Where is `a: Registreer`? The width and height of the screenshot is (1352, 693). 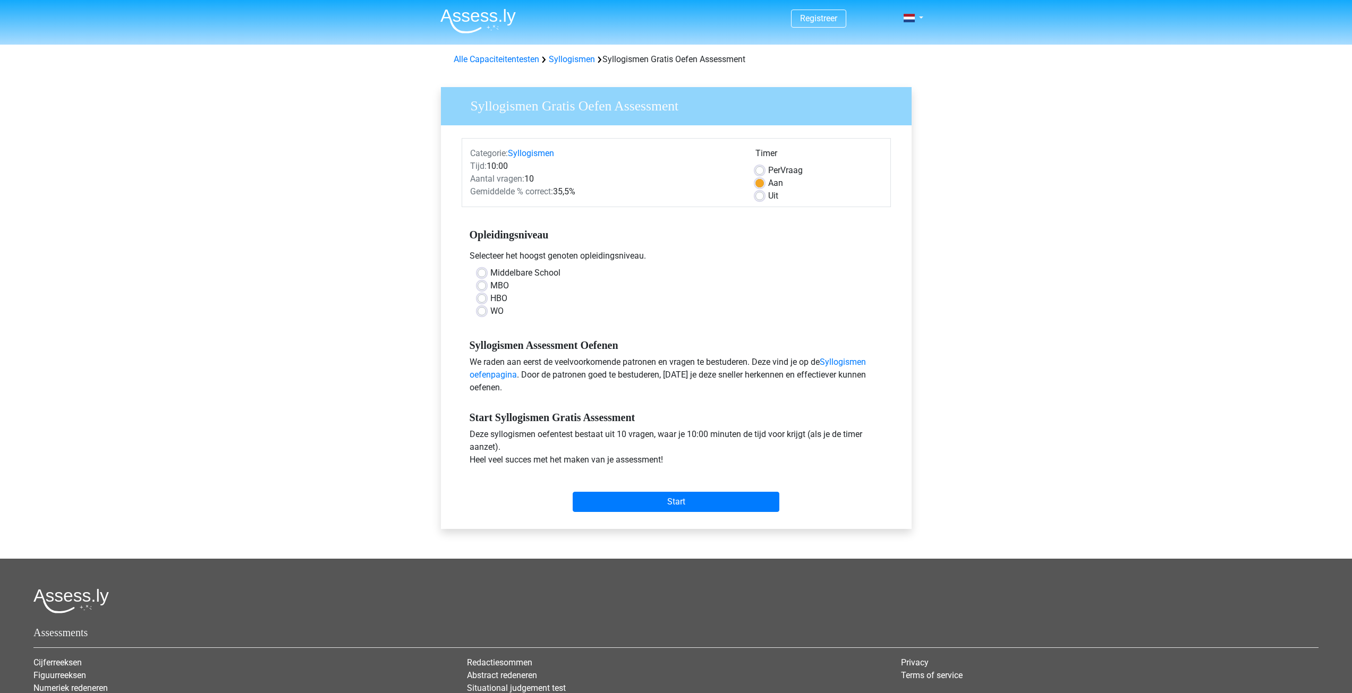
a: Registreer is located at coordinates (819, 18).